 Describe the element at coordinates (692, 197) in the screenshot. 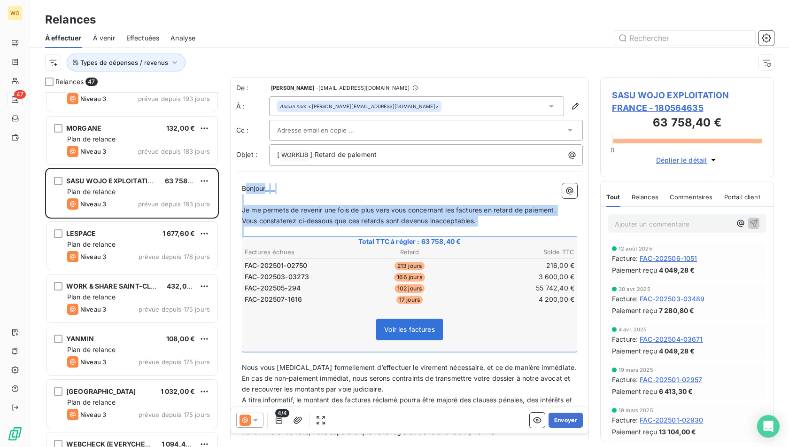

I see `span: Commentaires` at that location.